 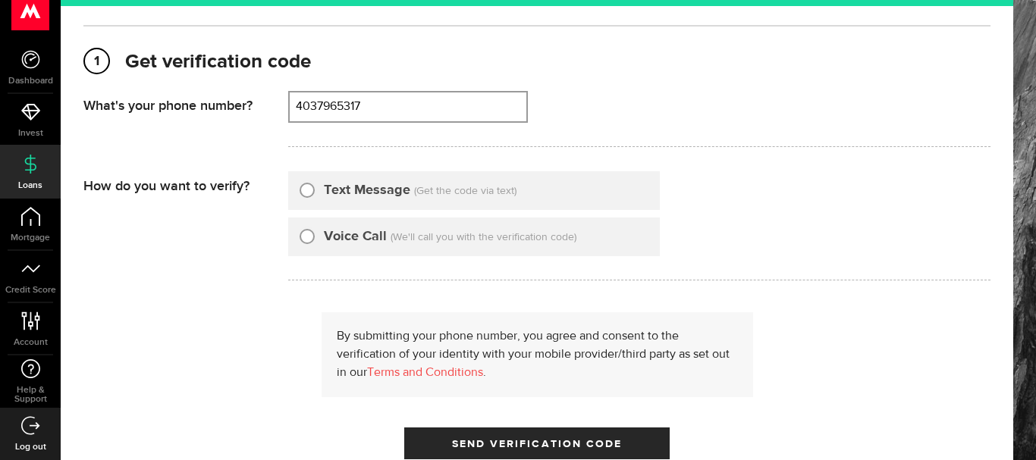 What do you see at coordinates (307, 234) in the screenshot?
I see `input: Voice Call` at bounding box center [307, 234].